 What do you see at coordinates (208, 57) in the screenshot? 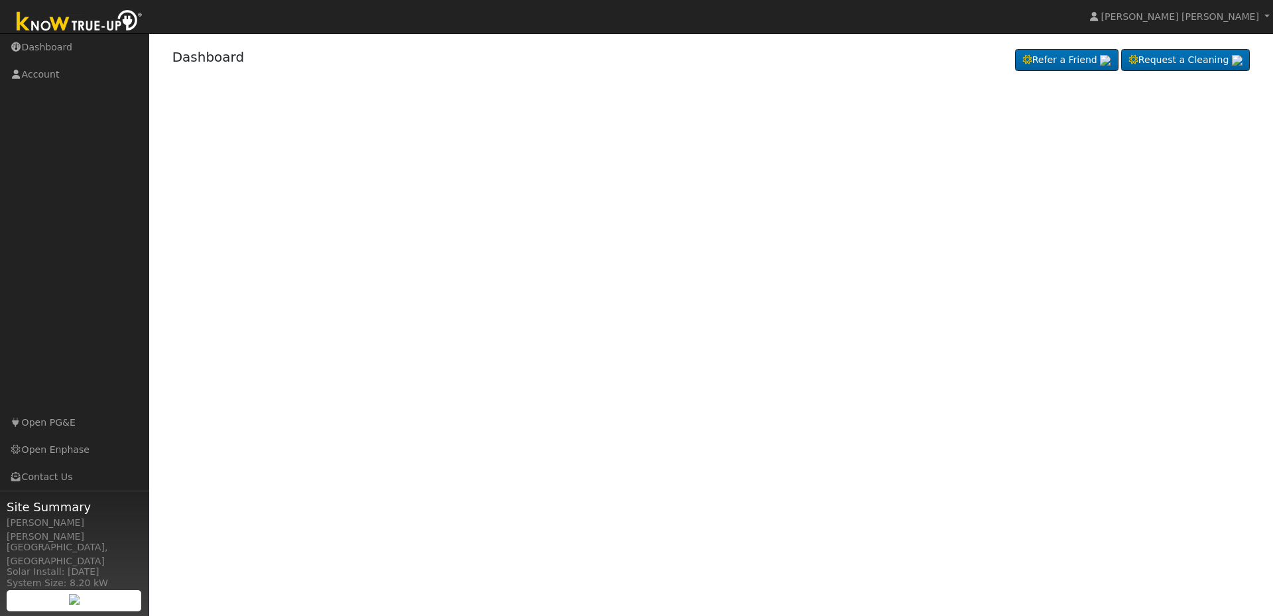
I see `a: Dashboard` at bounding box center [208, 57].